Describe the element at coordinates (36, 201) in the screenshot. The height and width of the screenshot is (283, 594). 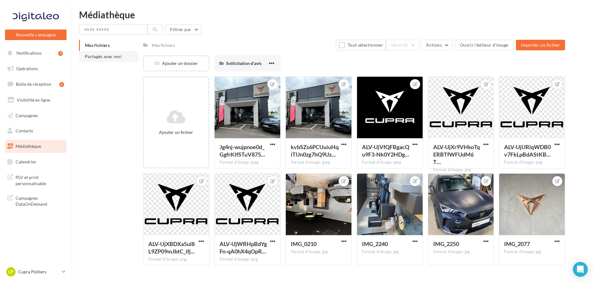
I see `a: Campagnes DataOnDemand` at that location.